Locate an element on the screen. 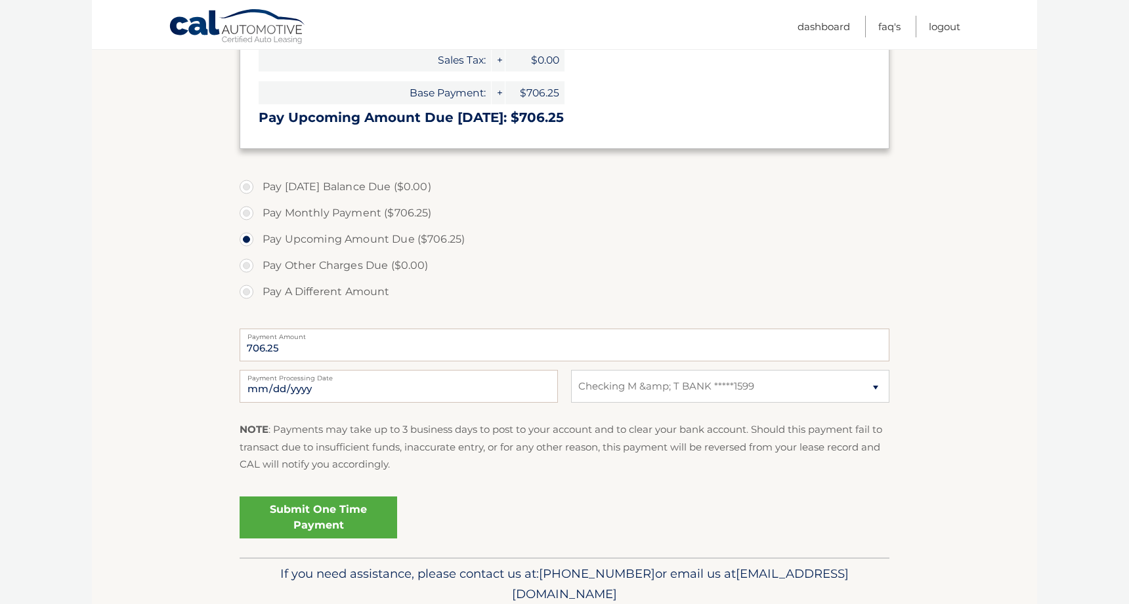 The height and width of the screenshot is (604, 1129). span: $706.25 is located at coordinates (535, 93).